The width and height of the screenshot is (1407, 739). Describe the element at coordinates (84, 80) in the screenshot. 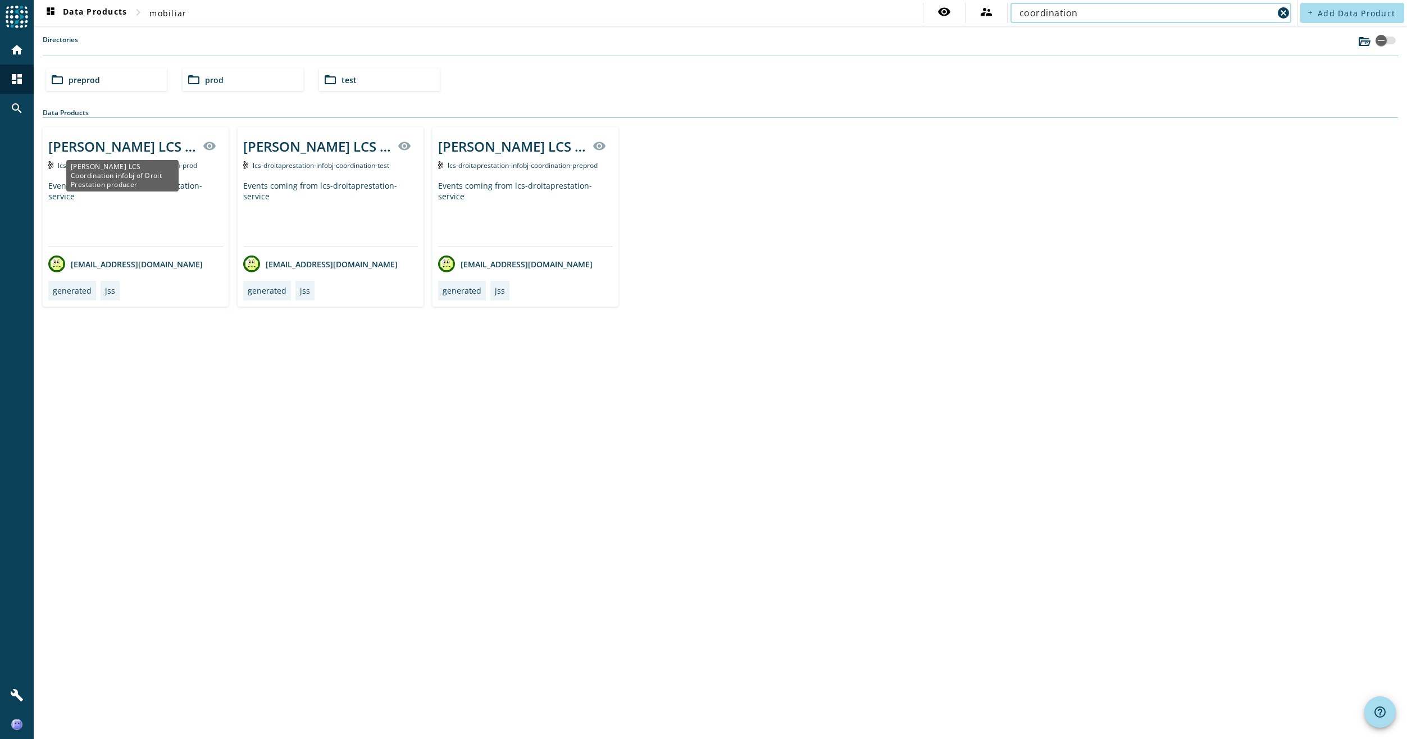

I see `span: preprod` at that location.